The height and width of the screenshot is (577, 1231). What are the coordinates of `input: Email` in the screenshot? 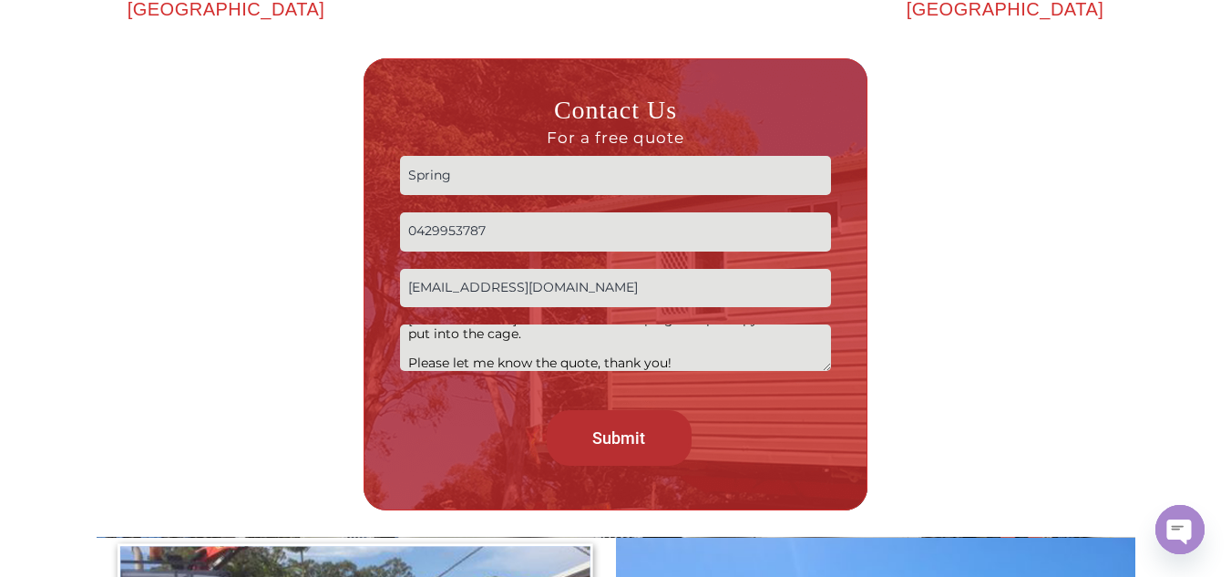 It's located at (615, 288).